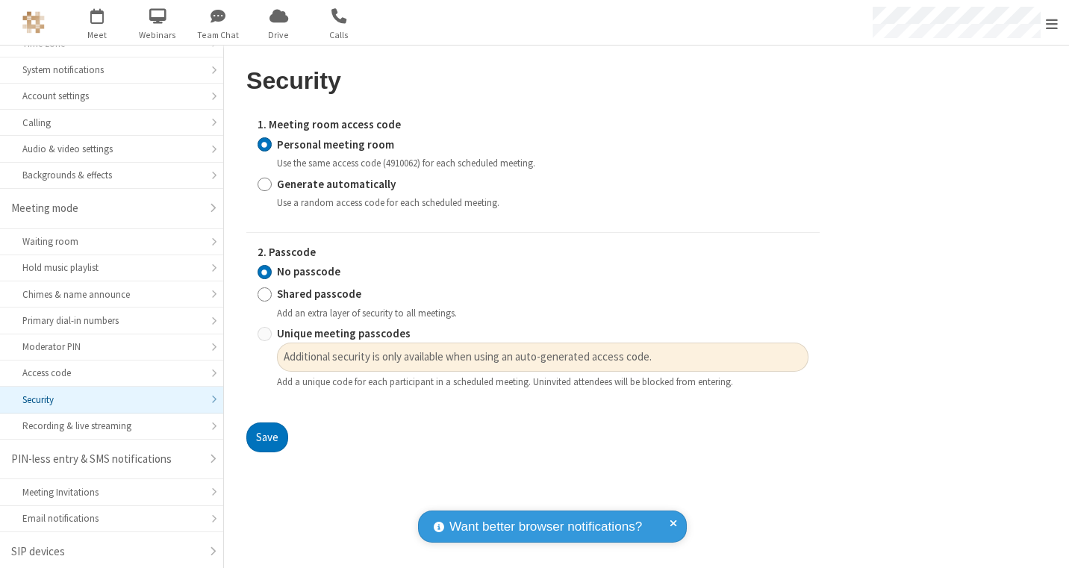  What do you see at coordinates (111, 320) in the screenshot?
I see `div: Primary dial-in numbers` at bounding box center [111, 320].